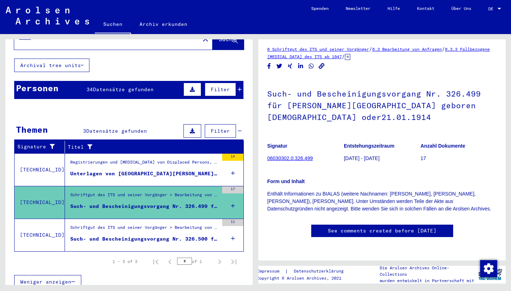  Describe the element at coordinates (113, 25) in the screenshot. I see `a: Suchen` at that location.